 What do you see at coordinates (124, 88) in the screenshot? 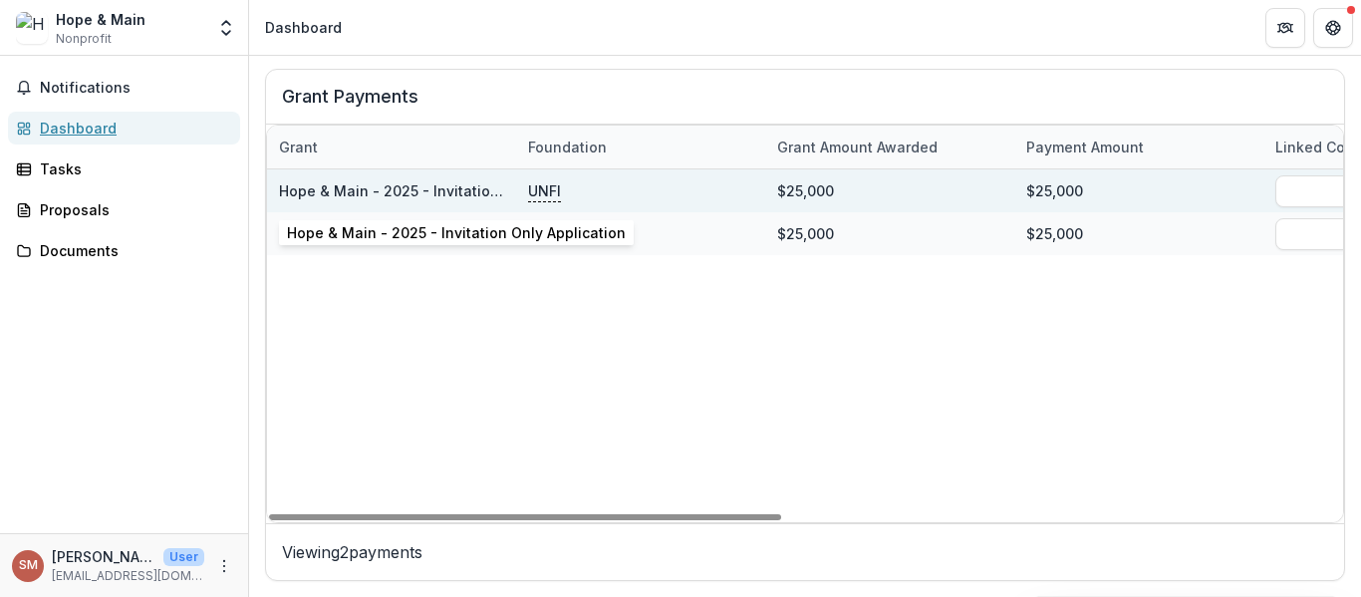
I see `button: Notifications` at bounding box center [124, 88].